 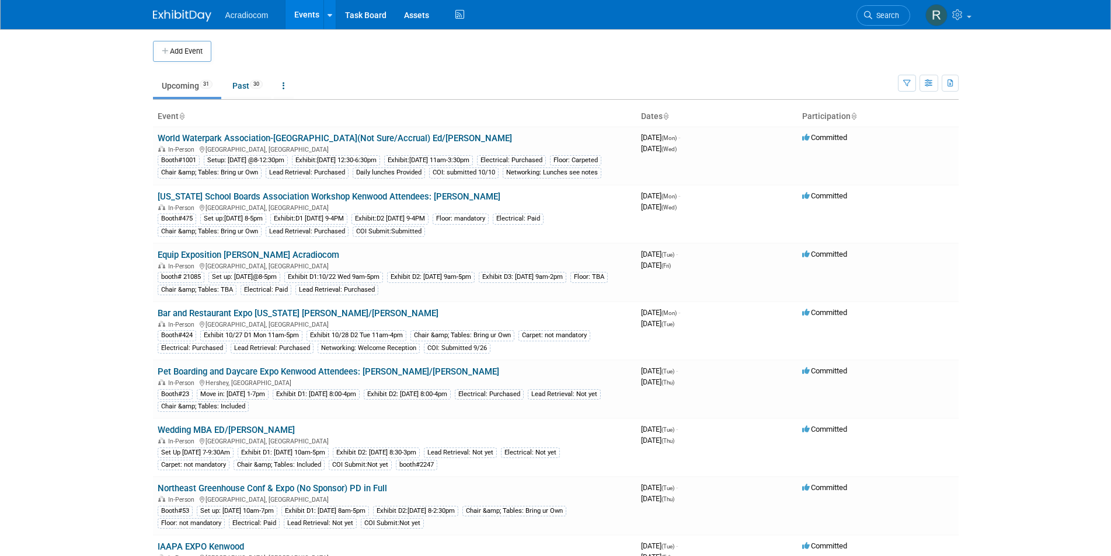 What do you see at coordinates (206, 84) in the screenshot?
I see `span: 31` at bounding box center [206, 84].